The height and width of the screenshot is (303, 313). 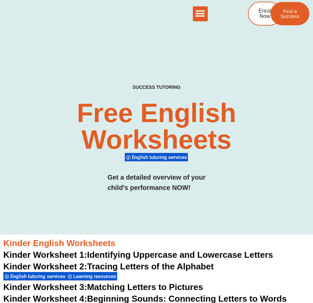 I want to click on a: Enrol Now, so click(x=265, y=14).